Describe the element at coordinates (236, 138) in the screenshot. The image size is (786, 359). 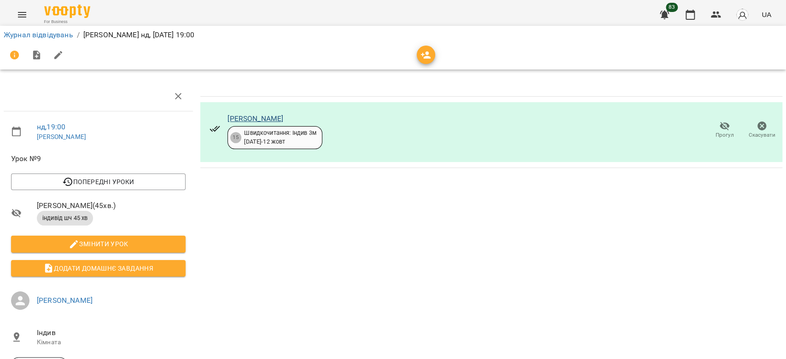
I see `div: 15` at that location.